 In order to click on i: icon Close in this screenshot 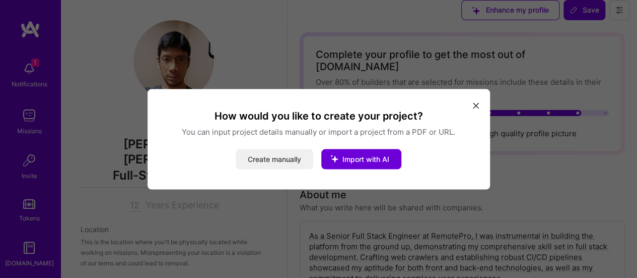, I will do `click(476, 106)`.